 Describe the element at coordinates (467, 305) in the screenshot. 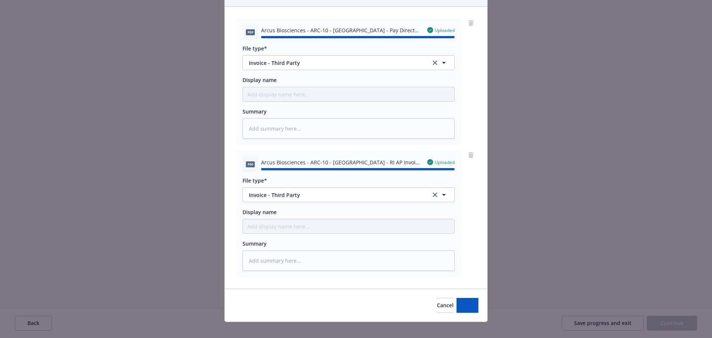

I see `button: Add files` at that location.